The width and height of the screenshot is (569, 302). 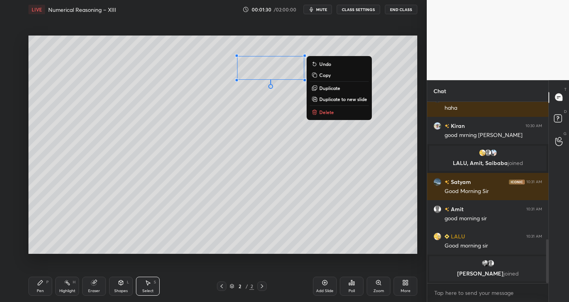 I want to click on p: LALU, Amit, Saibaba, so click(x=487, y=163).